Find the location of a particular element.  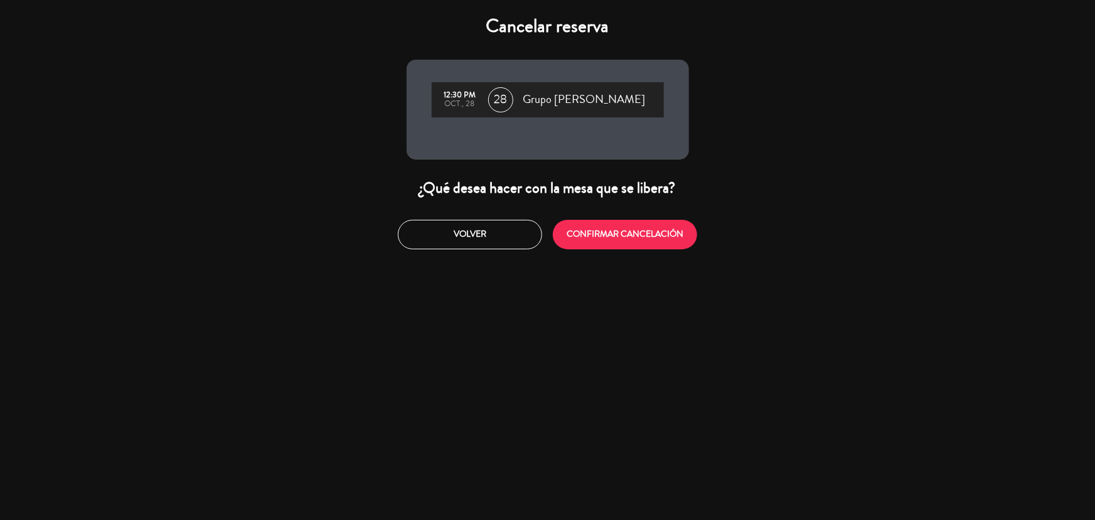

div: 12:30 PM is located at coordinates (460, 95).